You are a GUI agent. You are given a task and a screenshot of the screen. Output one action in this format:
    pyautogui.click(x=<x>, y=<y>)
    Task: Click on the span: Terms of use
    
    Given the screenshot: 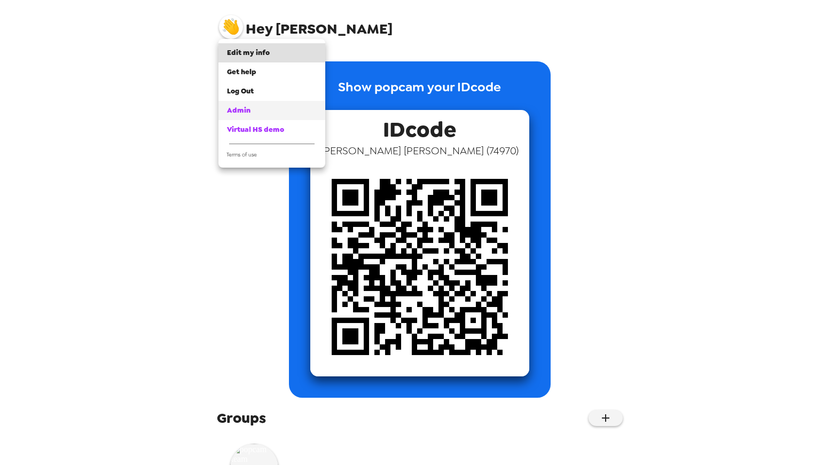 What is the action you would take?
    pyautogui.click(x=242, y=154)
    